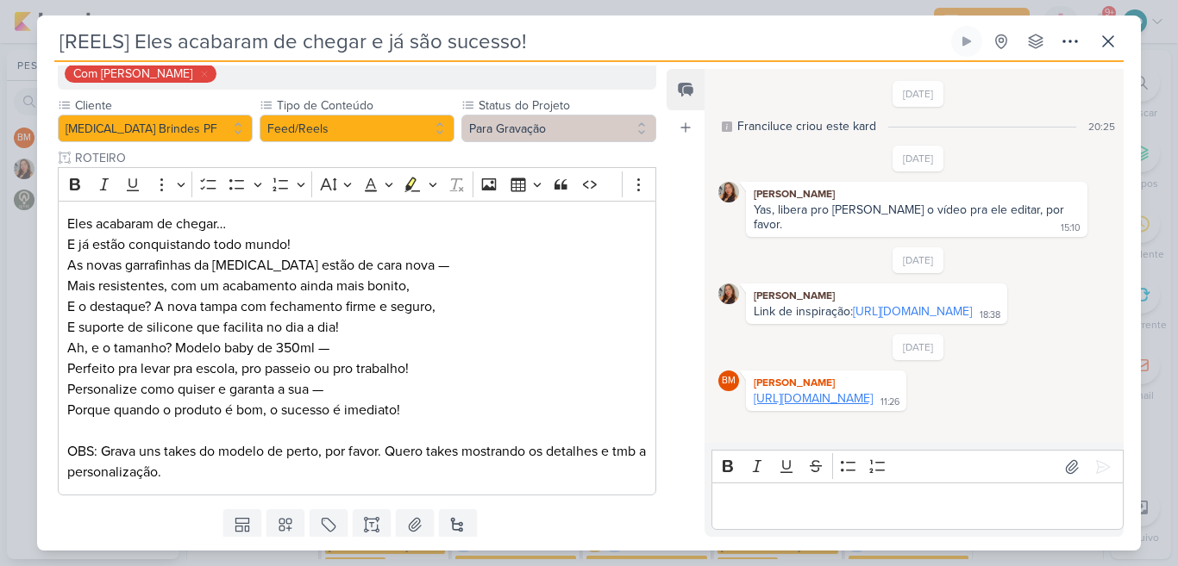 The height and width of the screenshot is (566, 1178). Describe the element at coordinates (559, 128) in the screenshot. I see `button: Para Gravação` at that location.